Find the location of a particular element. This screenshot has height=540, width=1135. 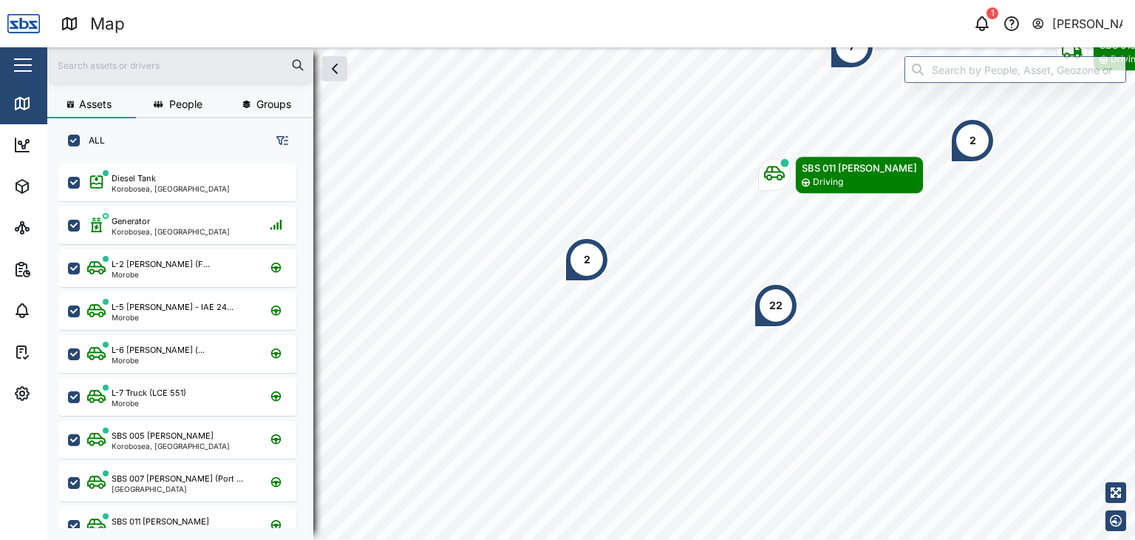

input: Search assets or drivers is located at coordinates (180, 65).